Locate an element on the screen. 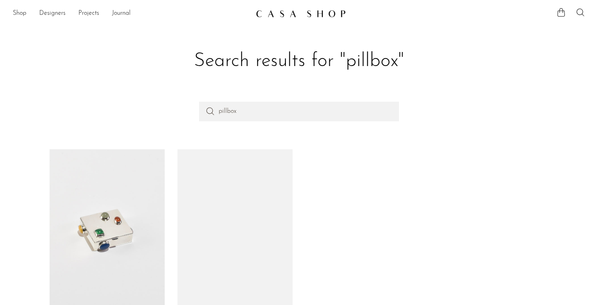 The image size is (598, 305). nav: Desktop navigation is located at coordinates (131, 14).